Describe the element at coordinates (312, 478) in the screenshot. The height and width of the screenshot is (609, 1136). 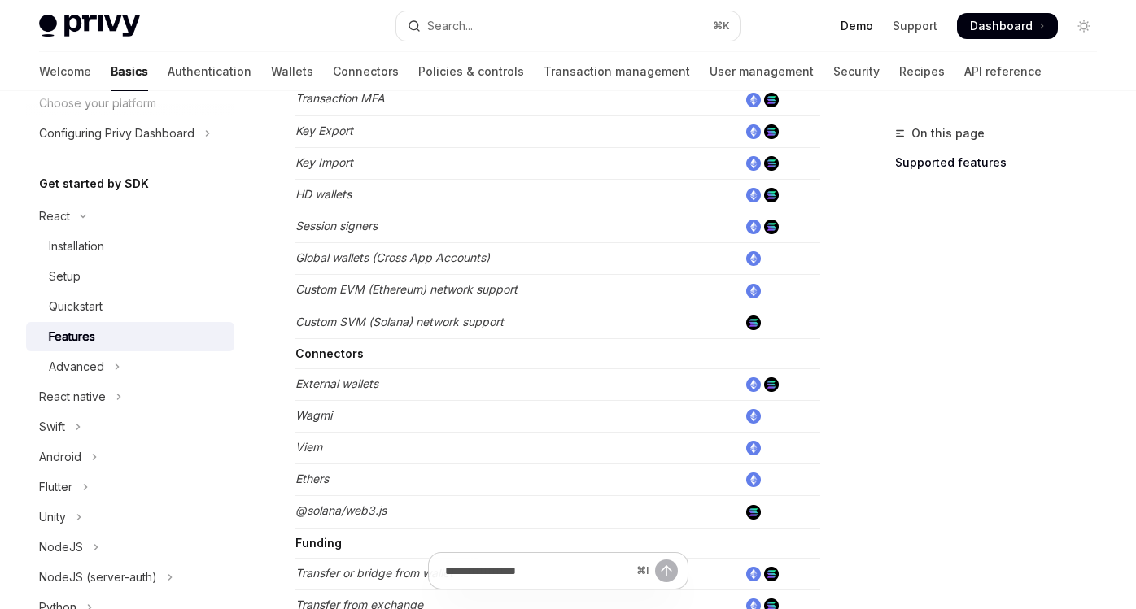
I see `em: Ethers` at that location.